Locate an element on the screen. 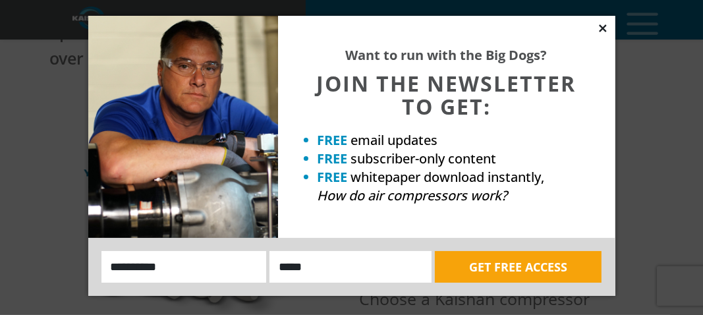 The image size is (703, 315). button: Close is located at coordinates (603, 28).